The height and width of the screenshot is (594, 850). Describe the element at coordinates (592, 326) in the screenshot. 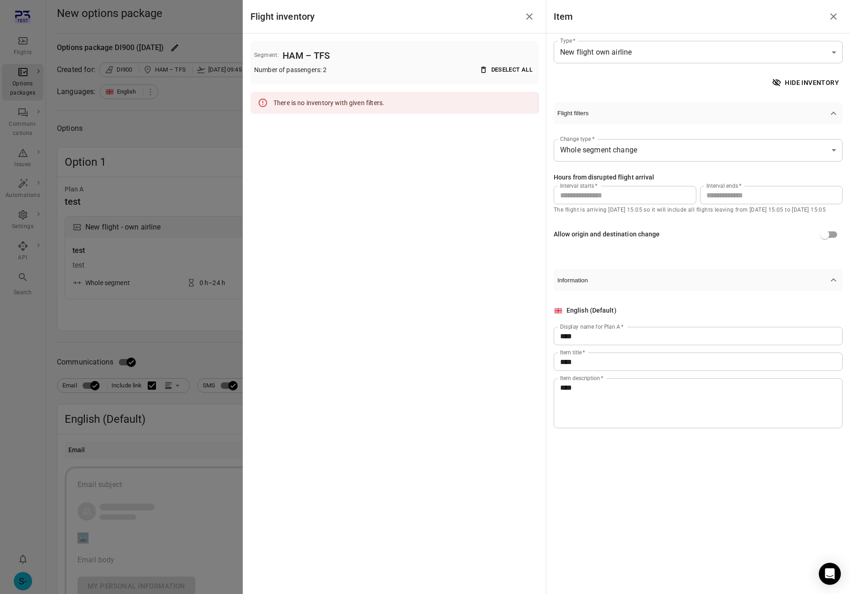

I see `label: Display name for Plan A` at that location.